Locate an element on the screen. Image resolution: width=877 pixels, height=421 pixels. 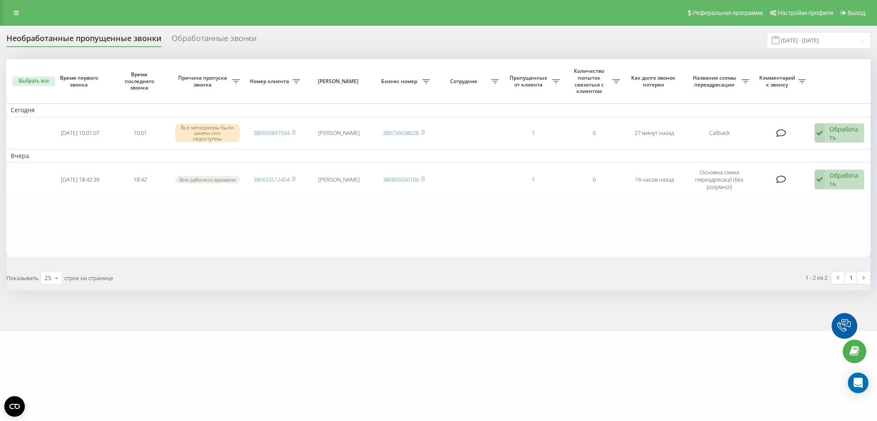
span: Время последнего звонка is located at coordinates (140, 81).